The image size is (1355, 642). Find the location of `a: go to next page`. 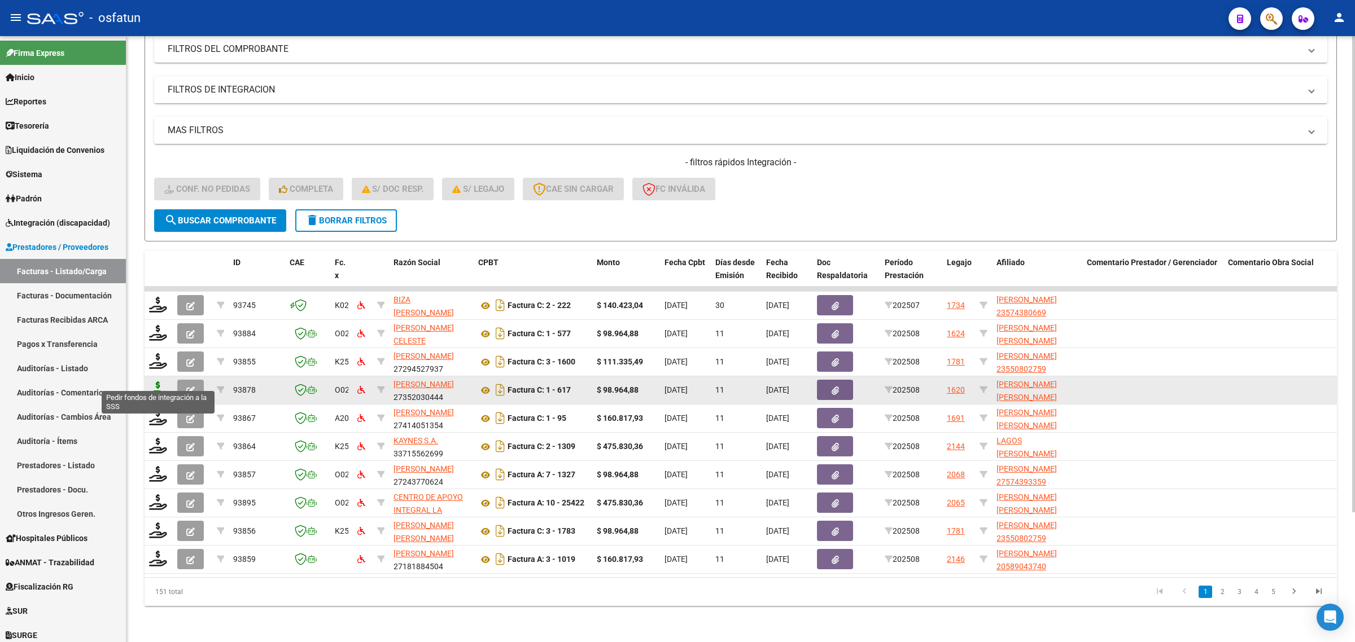

a: go to next page is located at coordinates (1294, 592).